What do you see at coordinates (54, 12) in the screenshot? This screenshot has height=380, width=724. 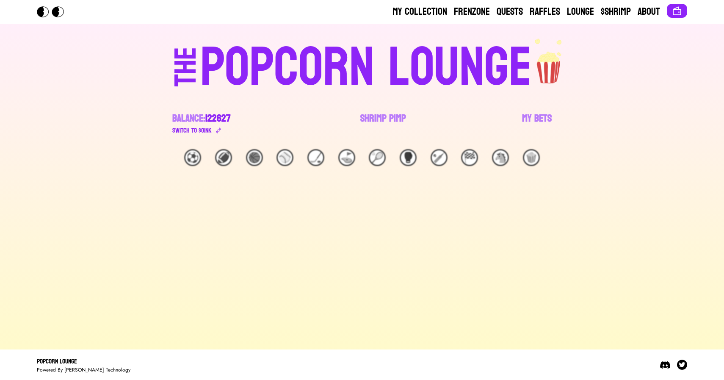 I see `img: Popcorn` at bounding box center [54, 12].